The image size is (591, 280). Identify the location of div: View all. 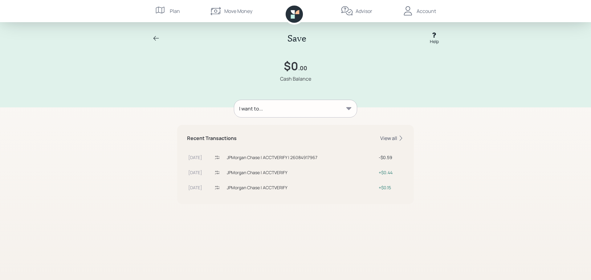
(392, 138).